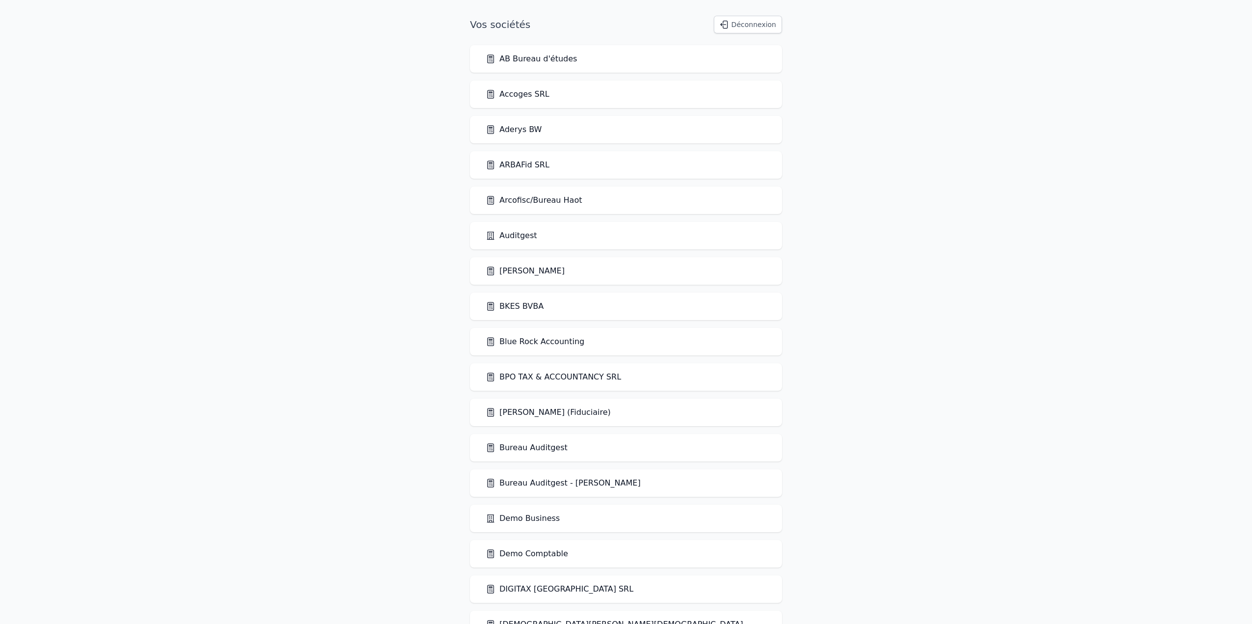 This screenshot has height=624, width=1252. What do you see at coordinates (514, 130) in the screenshot?
I see `a: Aderys BW` at bounding box center [514, 130].